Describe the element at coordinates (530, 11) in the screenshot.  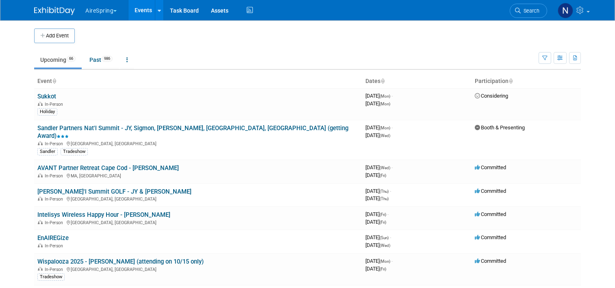
I see `span: Search` at that location.